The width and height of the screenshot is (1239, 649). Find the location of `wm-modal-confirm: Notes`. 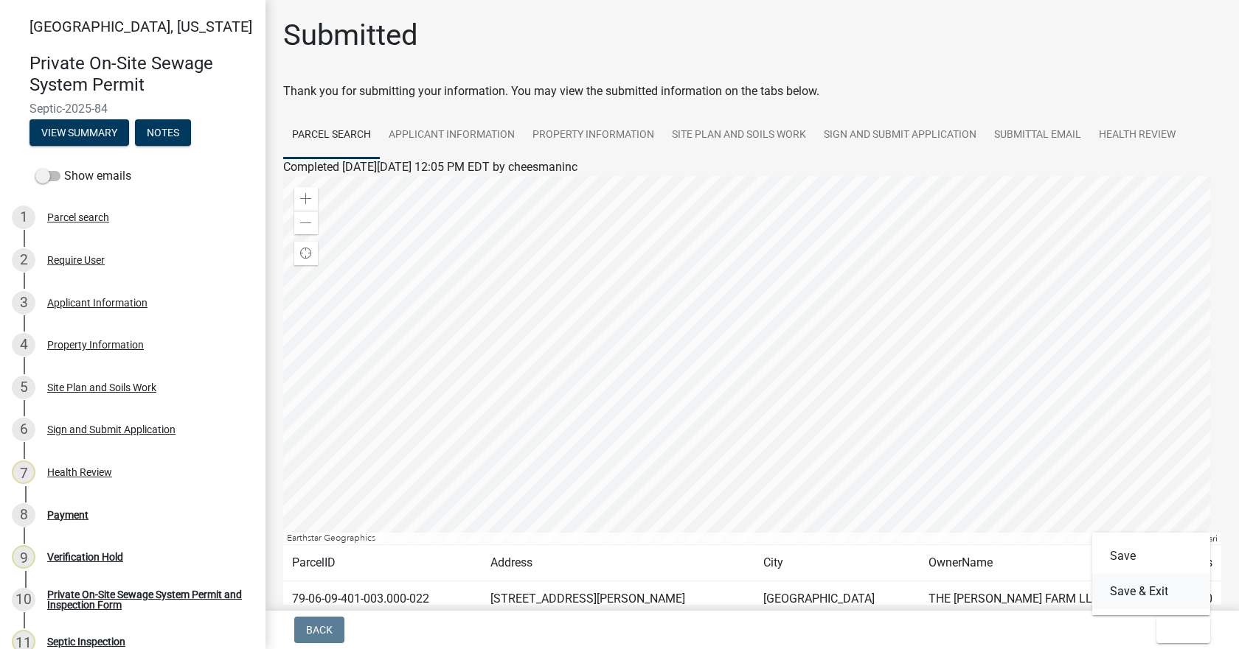

wm-modal-confirm: Notes is located at coordinates (163, 133).